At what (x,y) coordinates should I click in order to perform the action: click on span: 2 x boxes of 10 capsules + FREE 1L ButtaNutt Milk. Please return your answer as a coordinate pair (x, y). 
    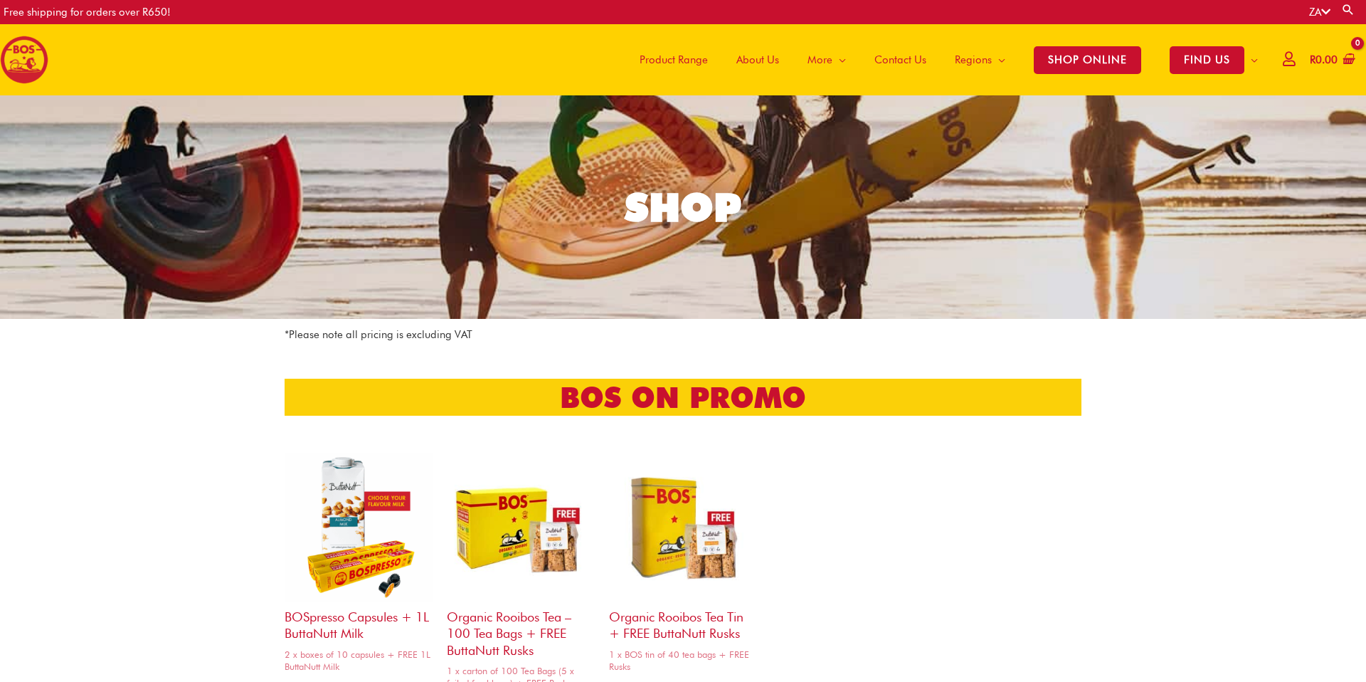
    Looking at the image, I should click on (359, 660).